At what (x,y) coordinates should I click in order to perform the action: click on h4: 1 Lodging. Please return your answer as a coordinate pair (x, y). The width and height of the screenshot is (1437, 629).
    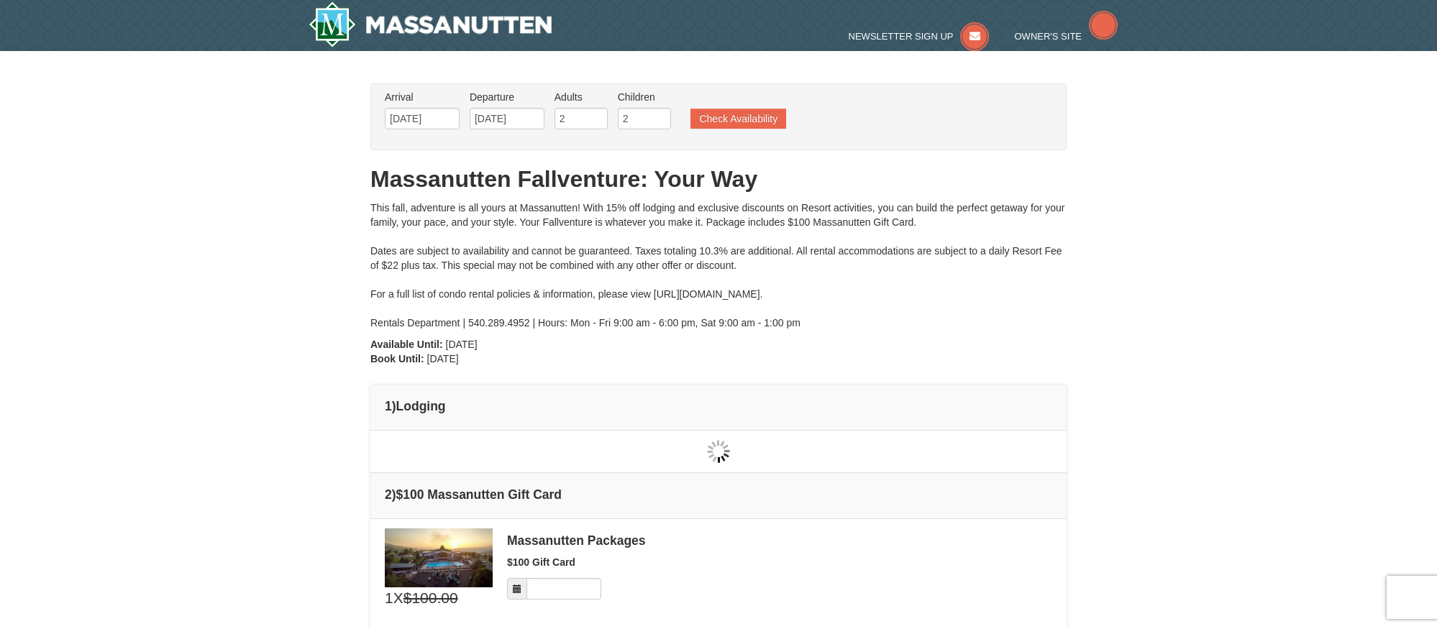
    Looking at the image, I should click on (718, 406).